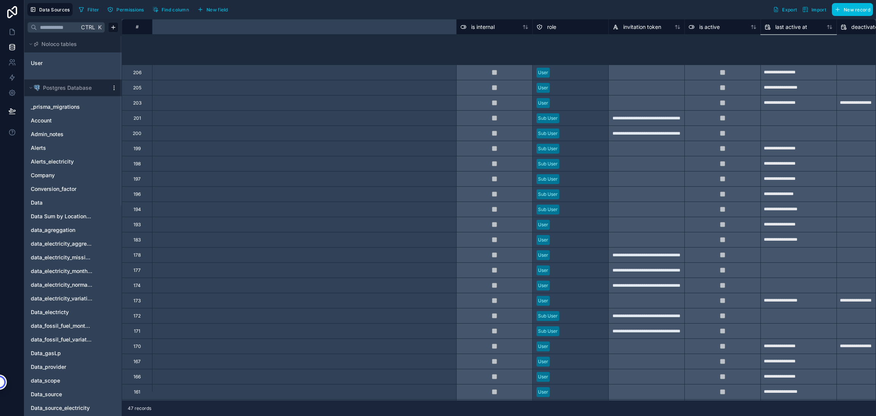 The image size is (876, 416). I want to click on span: Admin_notes, so click(47, 134).